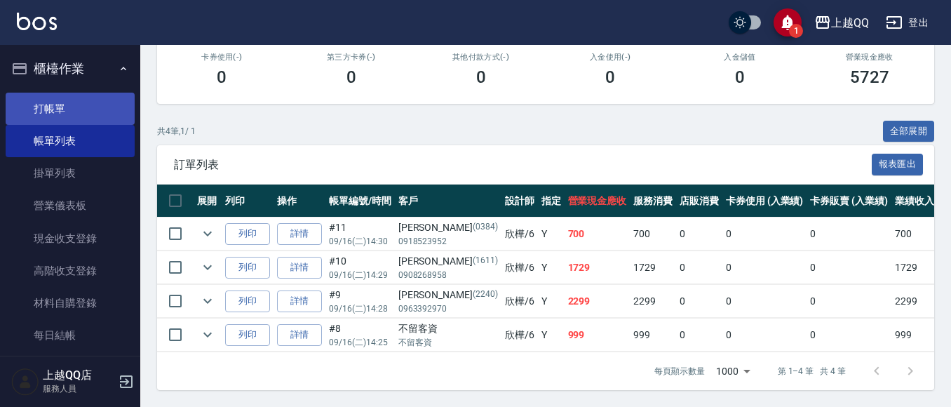 The height and width of the screenshot is (407, 951). I want to click on span: 訂單列表, so click(522, 165).